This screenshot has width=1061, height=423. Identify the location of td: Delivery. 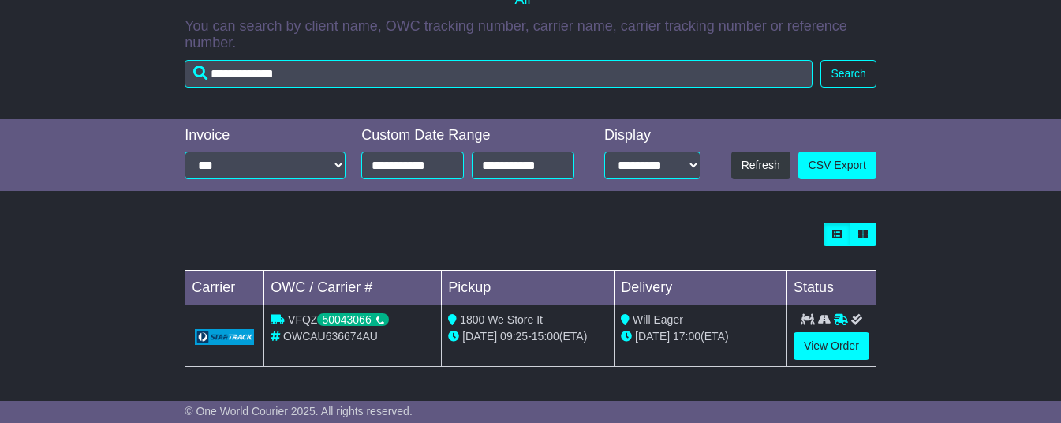
(701, 288).